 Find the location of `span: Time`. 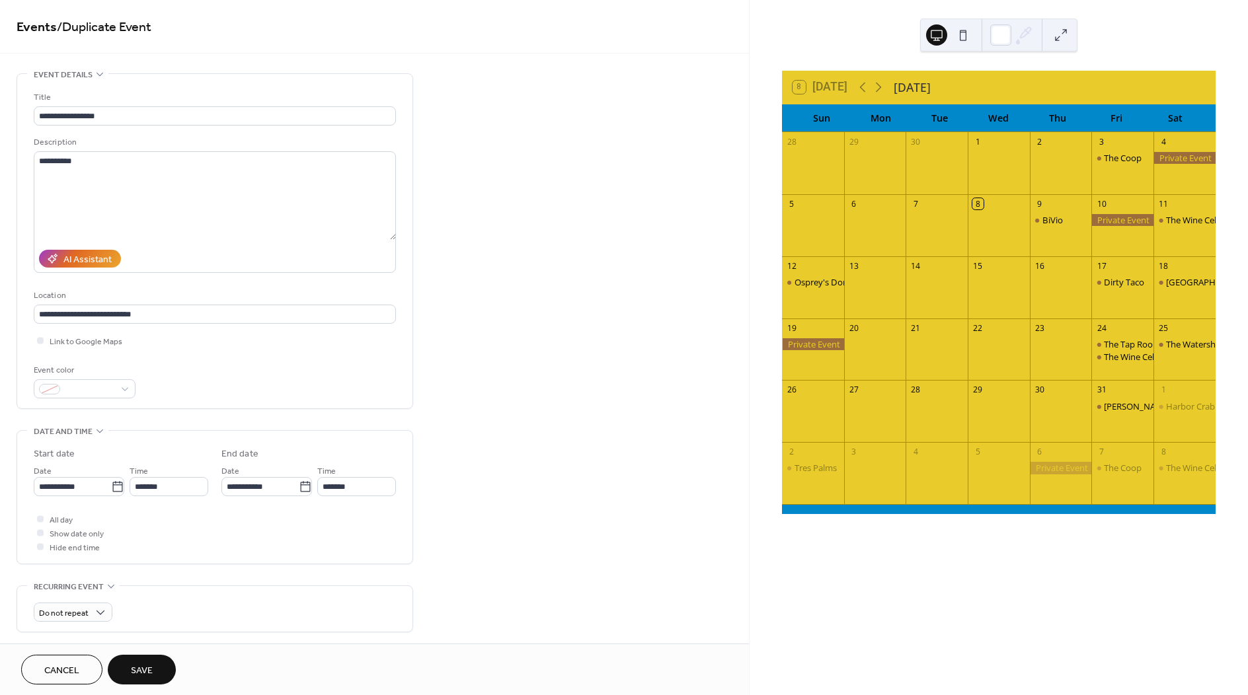

span: Time is located at coordinates (327, 471).